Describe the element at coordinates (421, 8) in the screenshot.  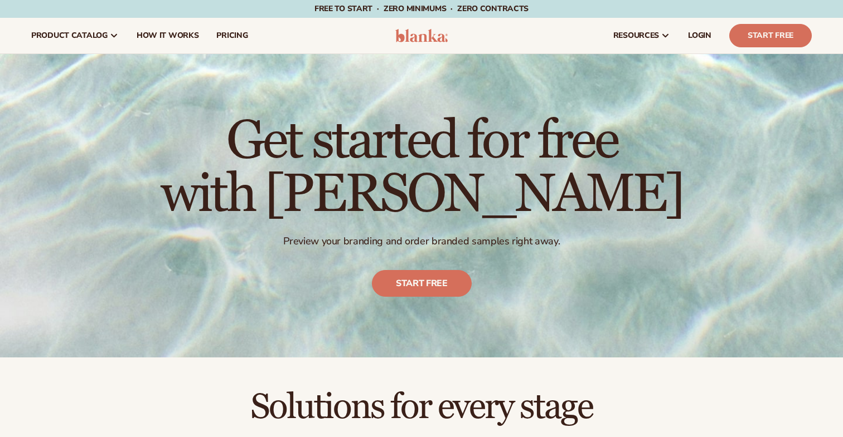
I see `span: Free to start · ZERO minimums · ZERO contracts` at that location.